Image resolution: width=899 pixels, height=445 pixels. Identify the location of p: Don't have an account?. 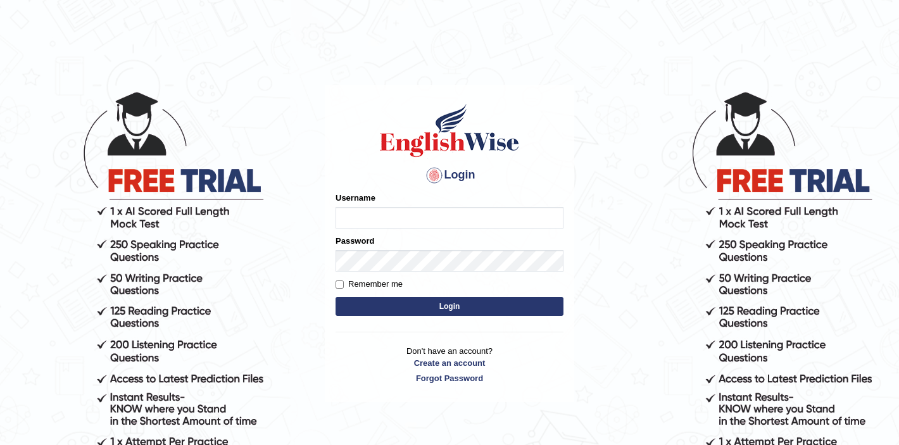
(449, 365).